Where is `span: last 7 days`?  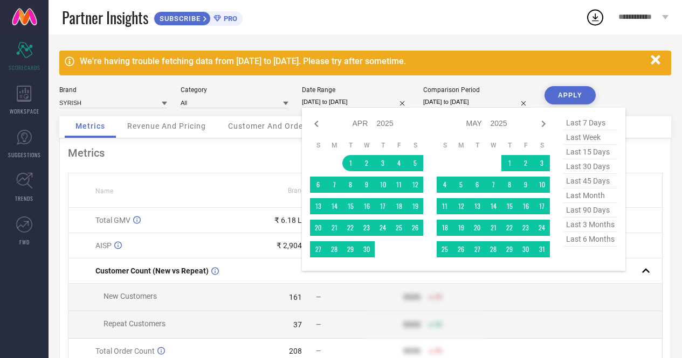 span: last 7 days is located at coordinates (590, 123).